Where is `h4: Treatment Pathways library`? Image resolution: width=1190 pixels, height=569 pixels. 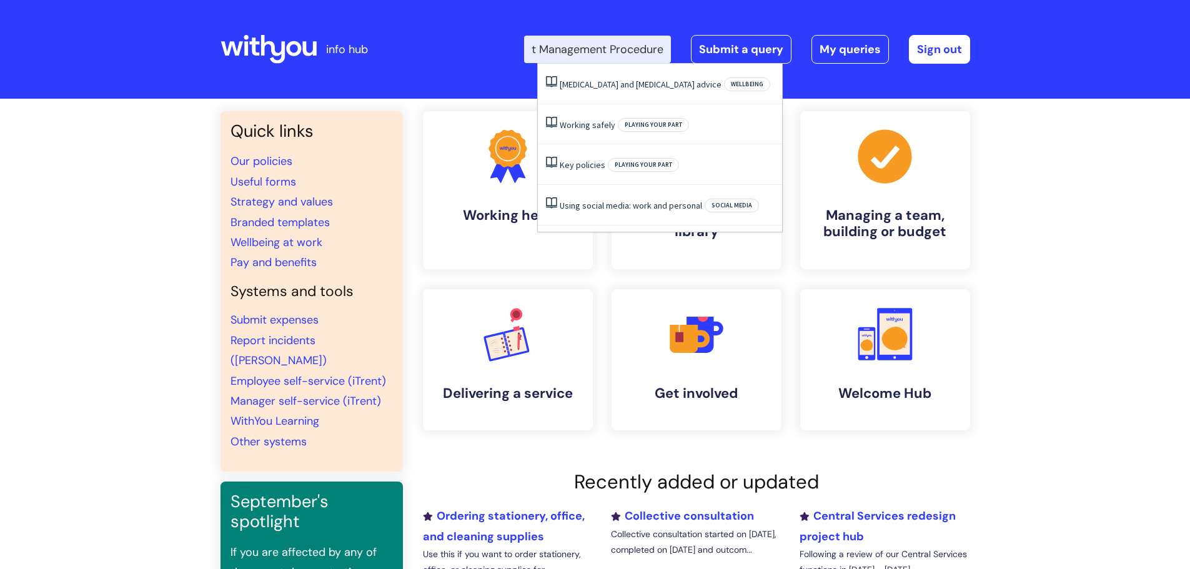
h4: Treatment Pathways library is located at coordinates (697, 224).